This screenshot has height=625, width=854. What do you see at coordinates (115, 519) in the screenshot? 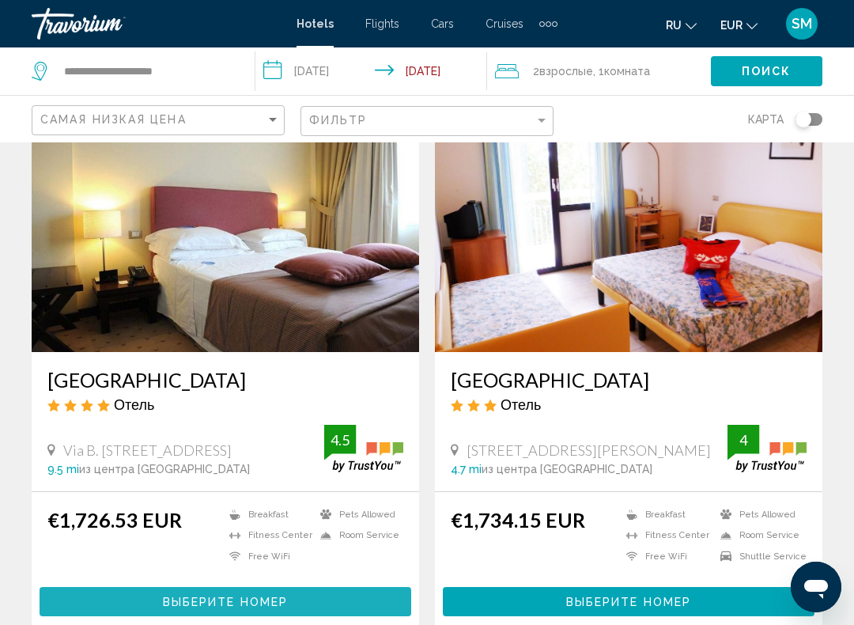
I see `ins: €1,726.53 EUR` at bounding box center [115, 519].